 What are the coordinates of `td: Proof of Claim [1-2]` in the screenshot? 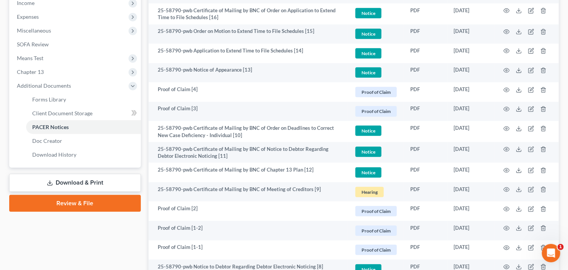 It's located at (248, 231).